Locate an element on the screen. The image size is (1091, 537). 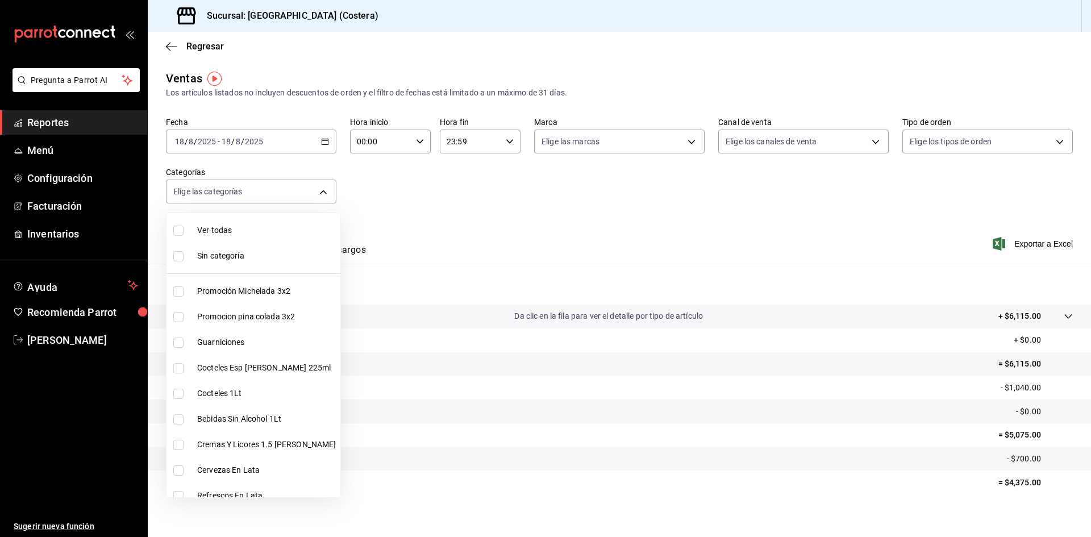
span: Bebidas Sin Alcohol 1Lt is located at coordinates (266, 419).